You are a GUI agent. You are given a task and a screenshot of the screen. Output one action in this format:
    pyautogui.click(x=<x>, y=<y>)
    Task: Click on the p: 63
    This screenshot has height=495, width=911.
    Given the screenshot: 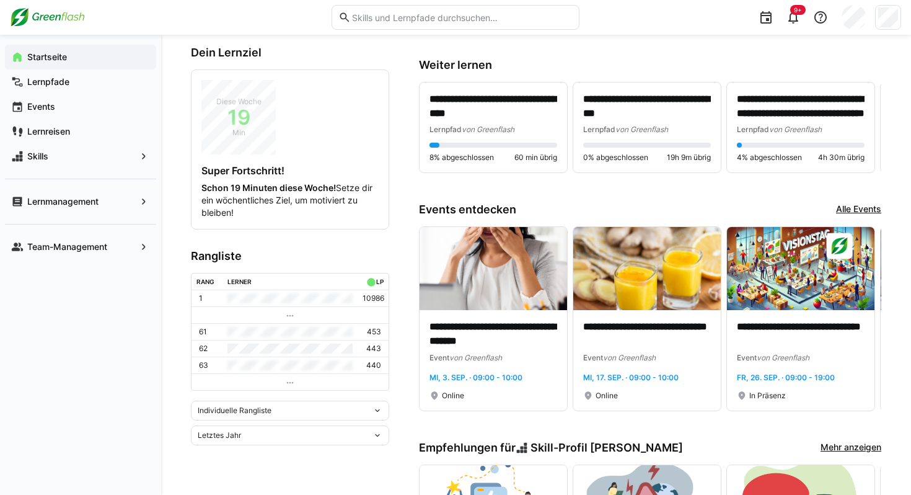 What is the action you would take?
    pyautogui.click(x=203, y=365)
    